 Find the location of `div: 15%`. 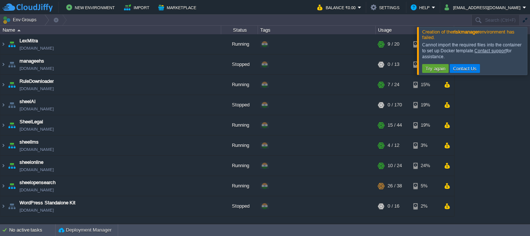

div: 15% is located at coordinates (425, 85).